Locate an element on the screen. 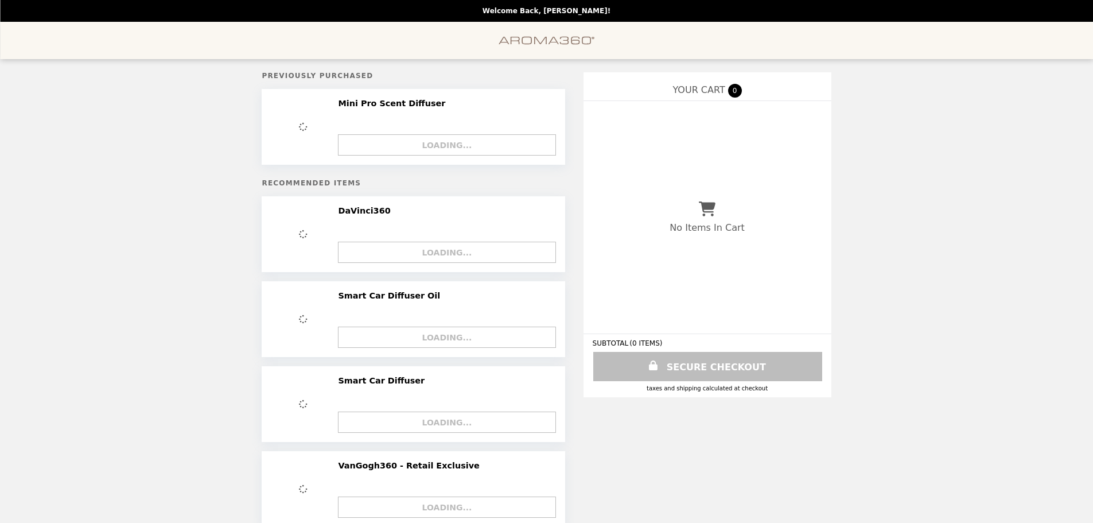 This screenshot has height=523, width=1093. h5: Recommended Items is located at coordinates (413, 183).